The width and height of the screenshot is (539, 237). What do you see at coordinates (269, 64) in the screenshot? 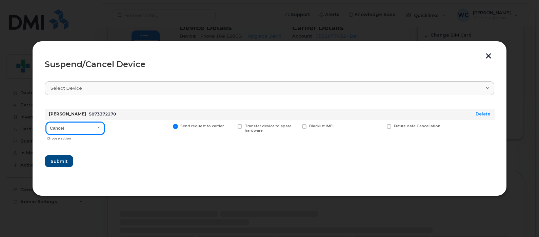
I see `div: Suspend/Cancel Device` at bounding box center [269, 64].